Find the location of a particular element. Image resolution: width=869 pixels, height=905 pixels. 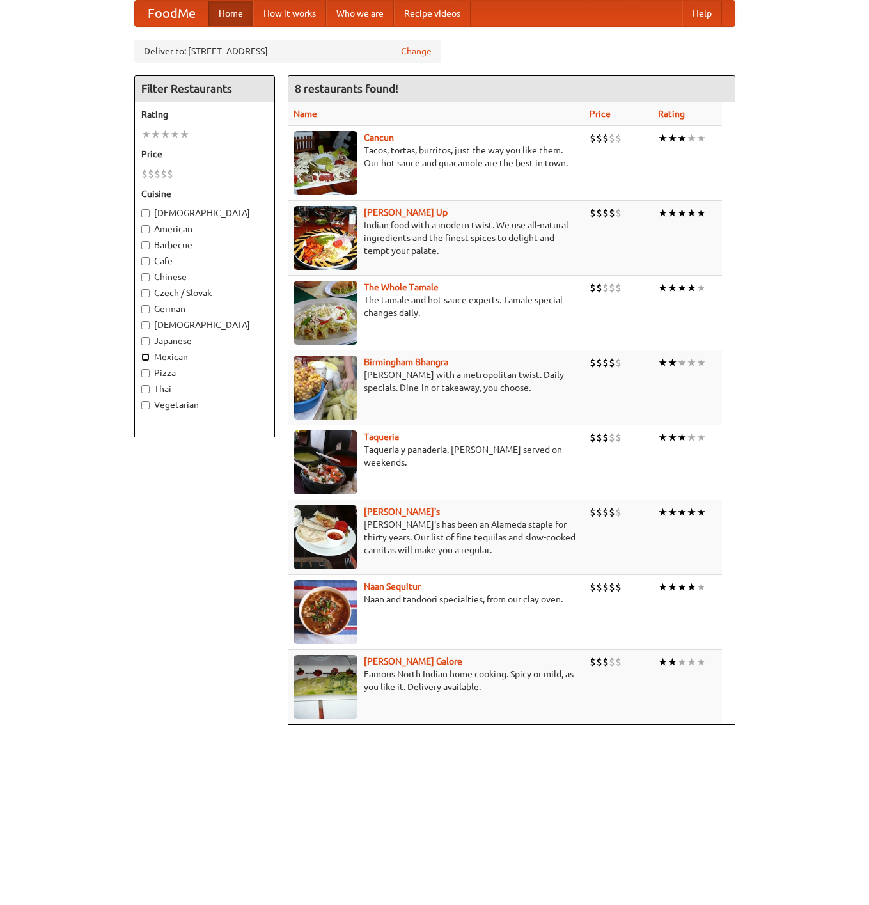

img: wholetamale.jpg is located at coordinates (325, 313).